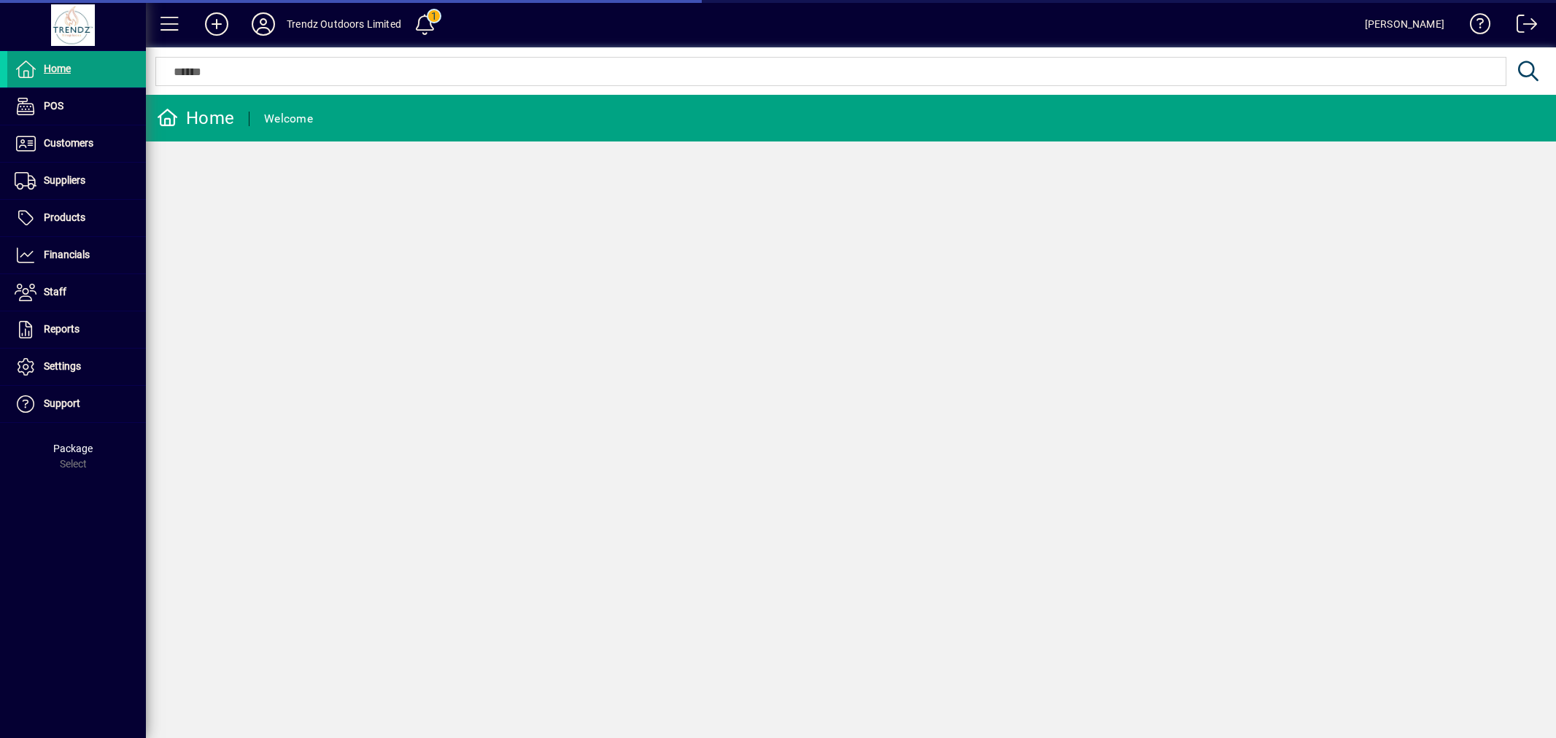 This screenshot has height=738, width=1556. I want to click on span: POS, so click(53, 106).